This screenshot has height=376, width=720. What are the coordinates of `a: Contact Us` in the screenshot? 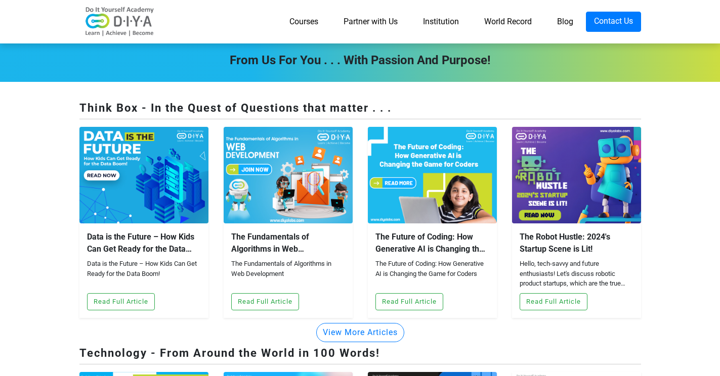 It's located at (613, 22).